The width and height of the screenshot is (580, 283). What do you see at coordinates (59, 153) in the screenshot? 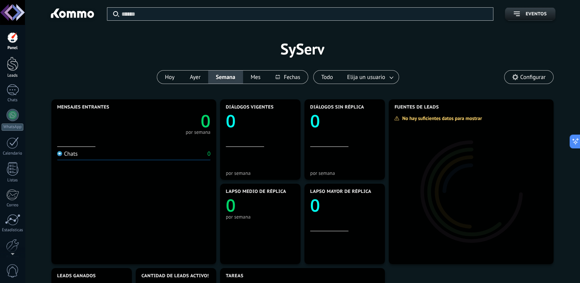
I see `img: Chats` at bounding box center [59, 153].